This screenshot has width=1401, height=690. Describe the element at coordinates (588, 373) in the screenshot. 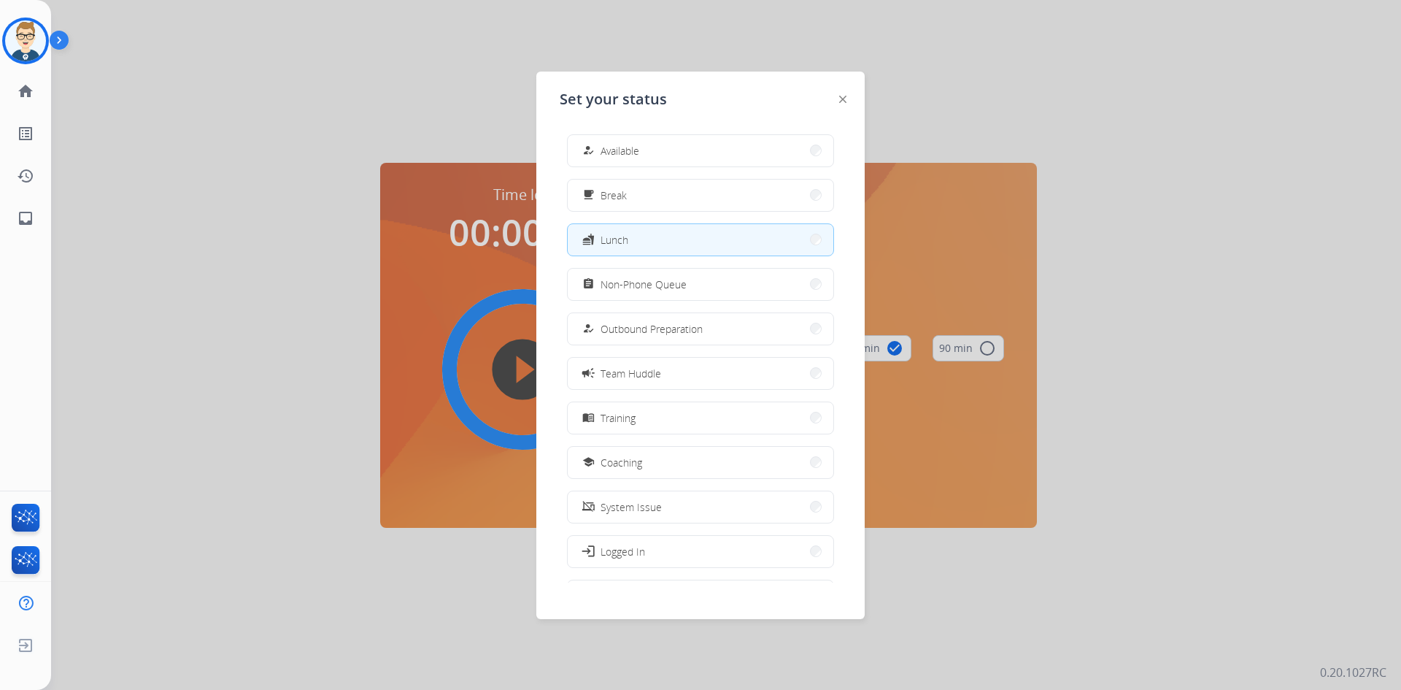

I see `mat-icon: campaign` at that location.